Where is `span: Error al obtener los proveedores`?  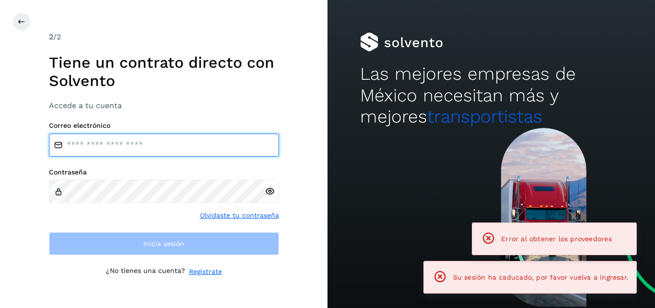 span: Error al obtener los proveedores is located at coordinates (556, 238).